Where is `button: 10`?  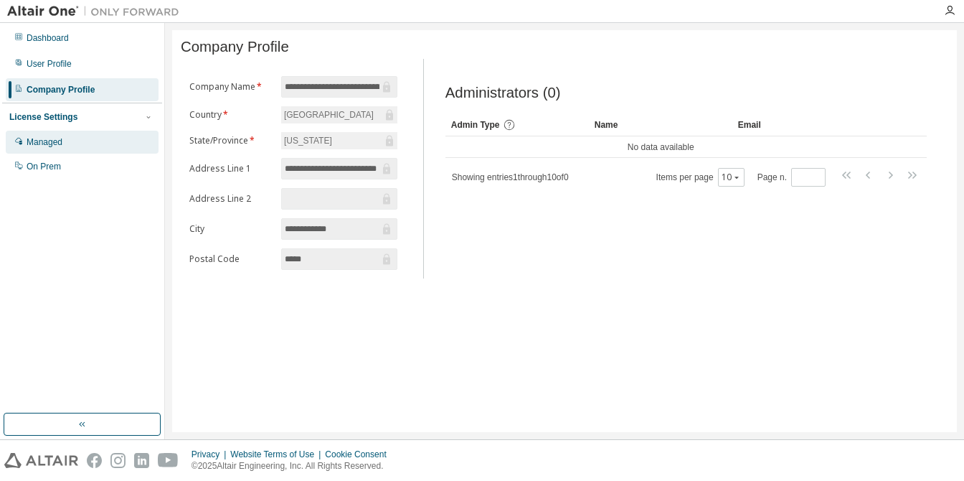 button: 10 is located at coordinates (731, 177).